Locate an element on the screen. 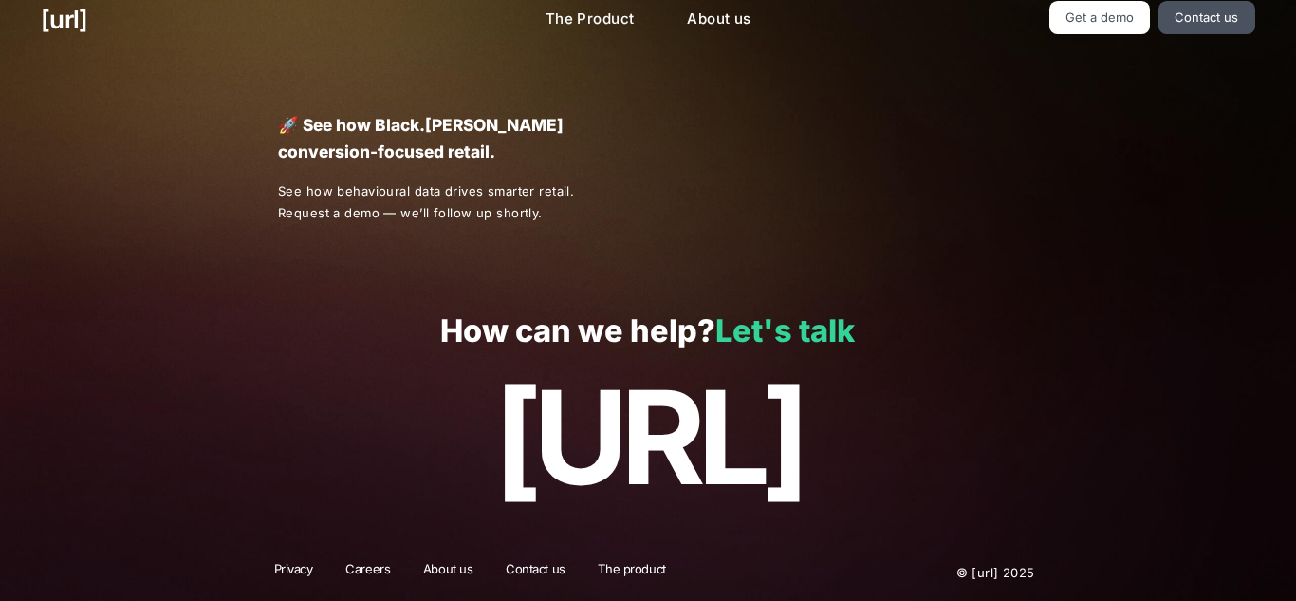  p: How can we help? is located at coordinates (647, 331).